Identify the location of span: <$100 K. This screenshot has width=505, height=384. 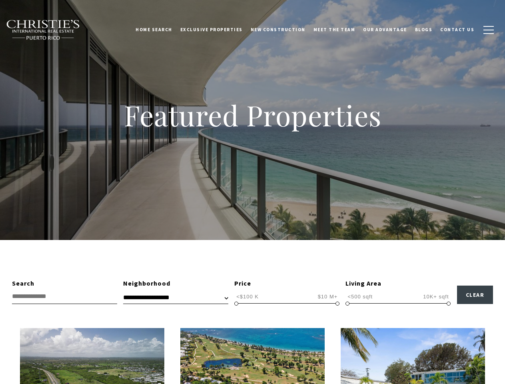
(247, 296).